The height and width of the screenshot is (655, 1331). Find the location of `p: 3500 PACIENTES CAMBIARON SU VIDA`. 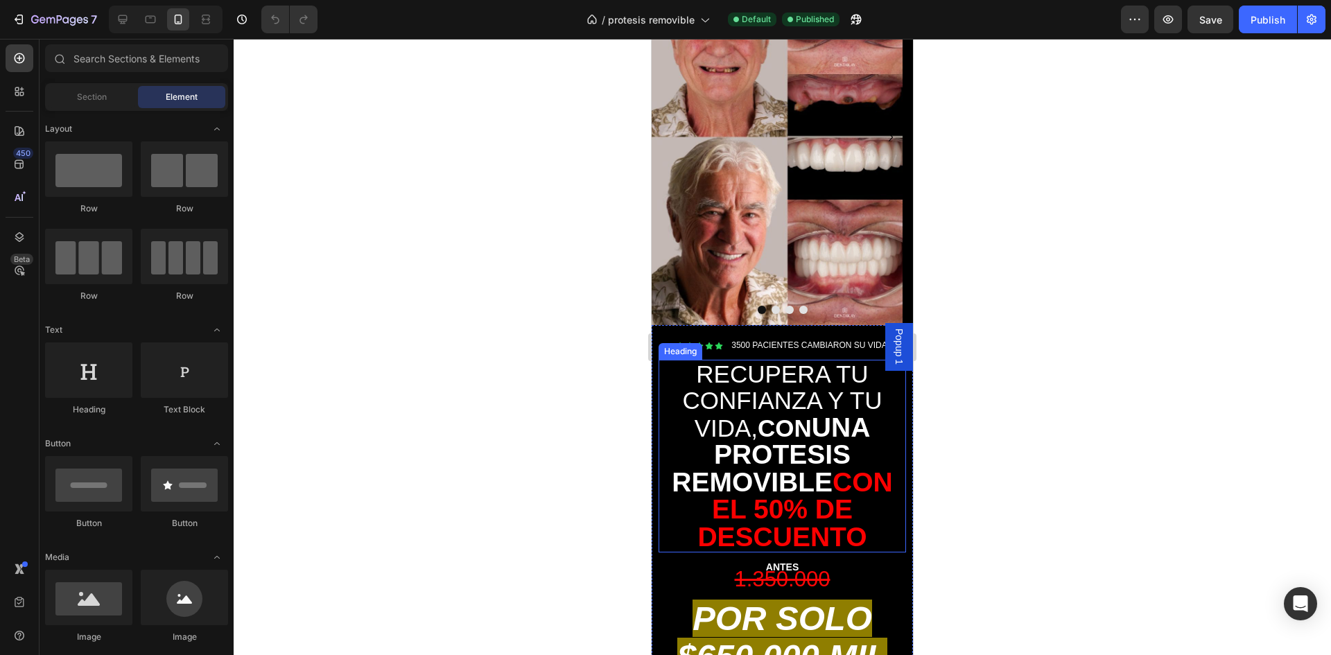

p: 3500 PACIENTES CAMBIARON SU VIDA is located at coordinates (157, 307).